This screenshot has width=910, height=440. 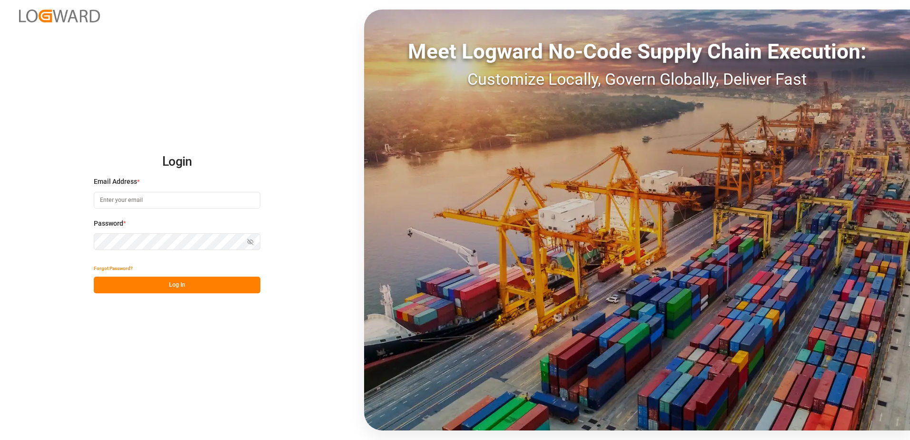 What do you see at coordinates (115, 181) in the screenshot?
I see `span: Email Address` at bounding box center [115, 181].